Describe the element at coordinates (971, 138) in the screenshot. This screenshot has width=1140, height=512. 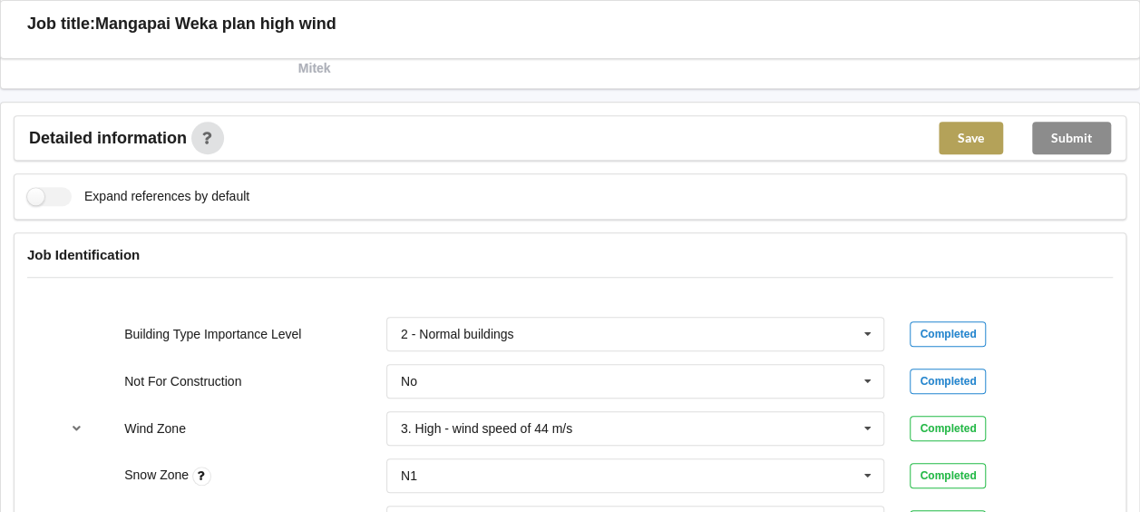
I see `button: Save` at that location.